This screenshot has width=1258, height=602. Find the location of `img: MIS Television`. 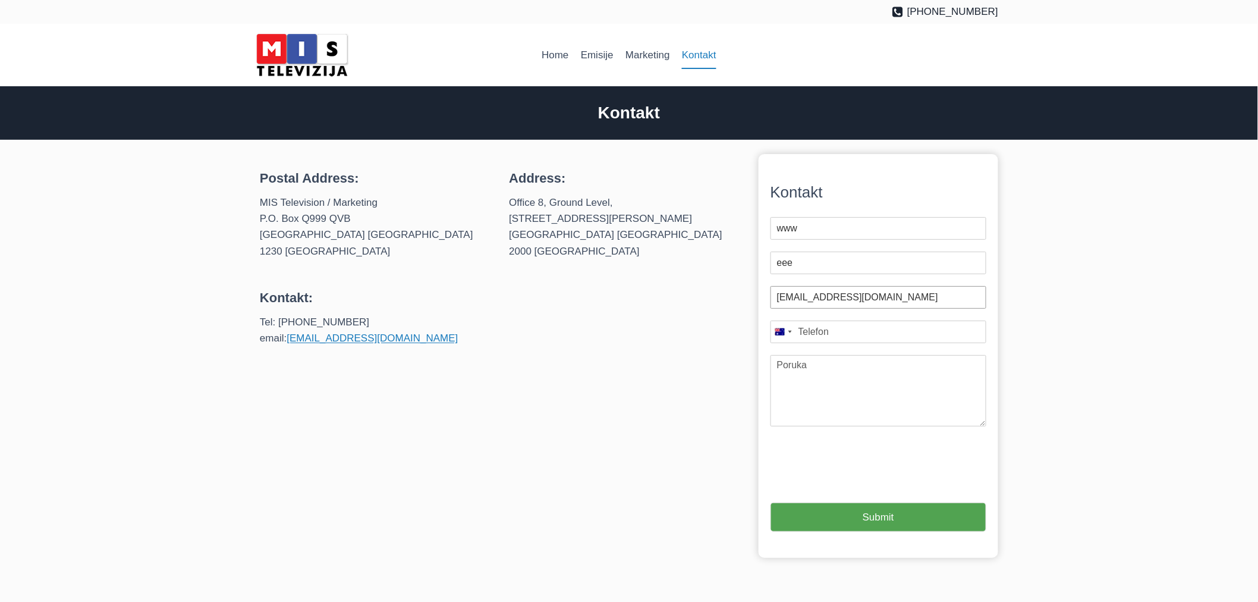

img: MIS Television is located at coordinates (302, 55).